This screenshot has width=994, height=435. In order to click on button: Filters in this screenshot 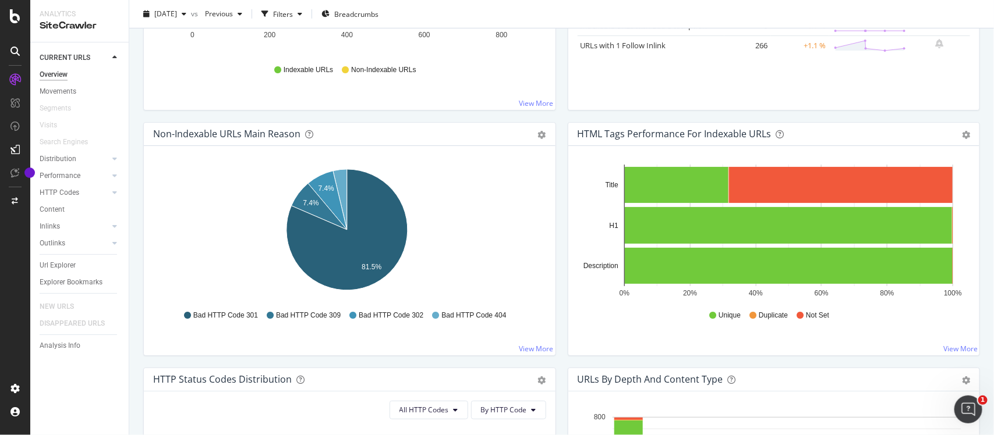, I will do `click(282, 14)`.